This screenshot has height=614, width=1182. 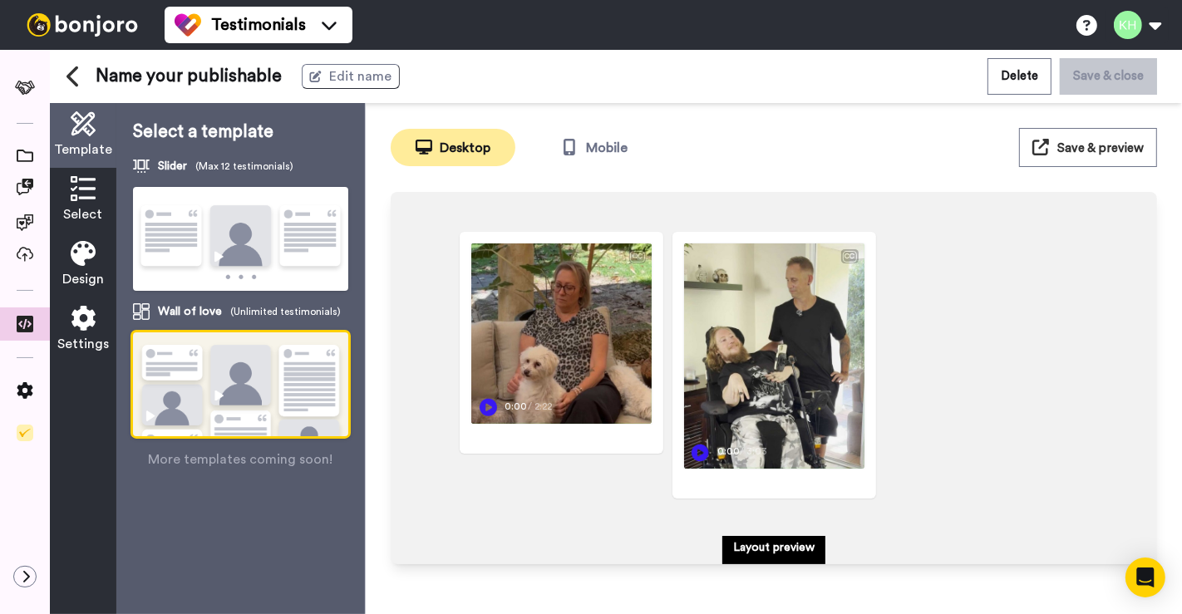 I want to click on span: Design, so click(x=83, y=279).